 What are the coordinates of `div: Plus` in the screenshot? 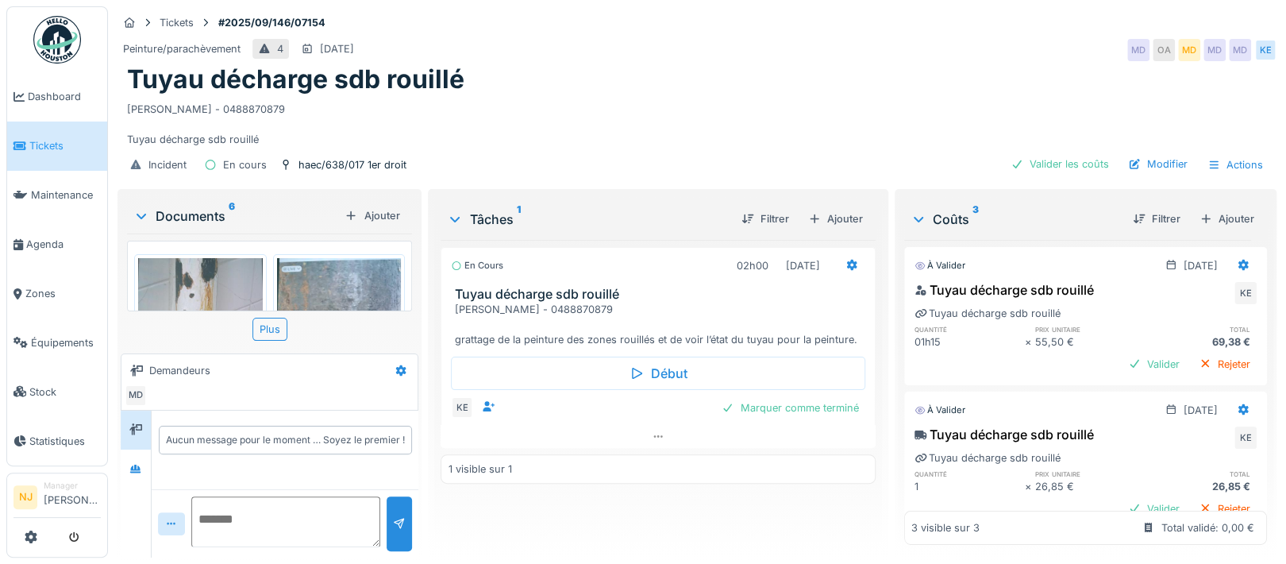 It's located at (270, 329).